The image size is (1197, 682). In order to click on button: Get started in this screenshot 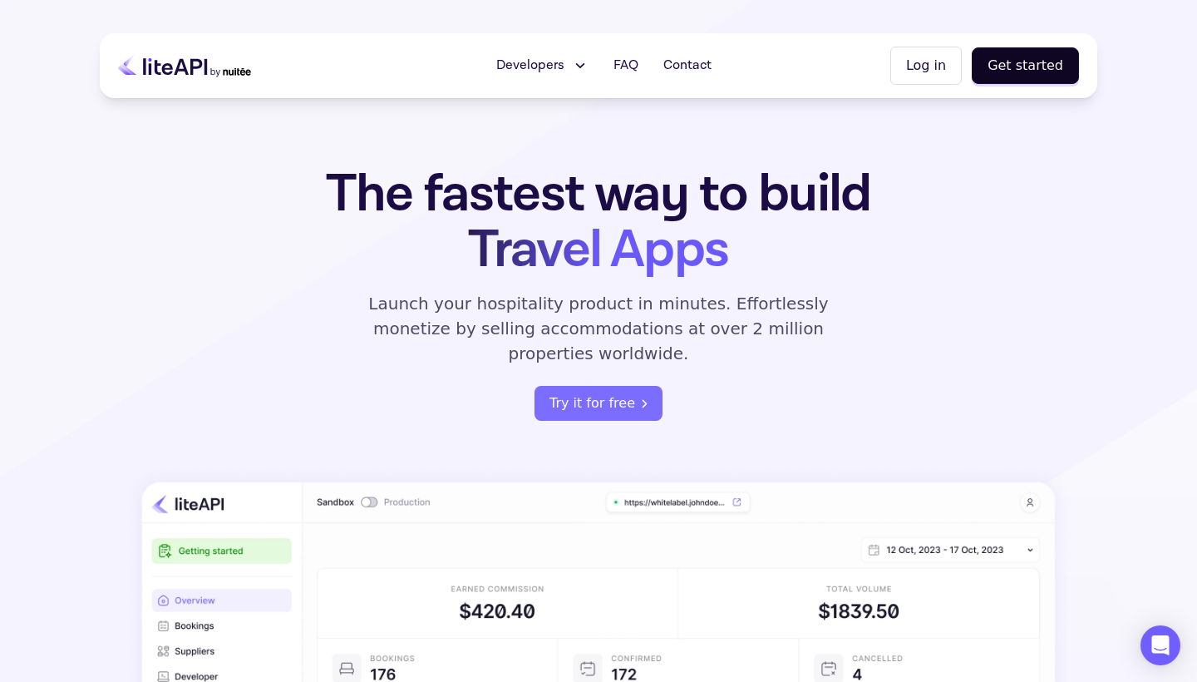, I will do `click(1025, 66)`.